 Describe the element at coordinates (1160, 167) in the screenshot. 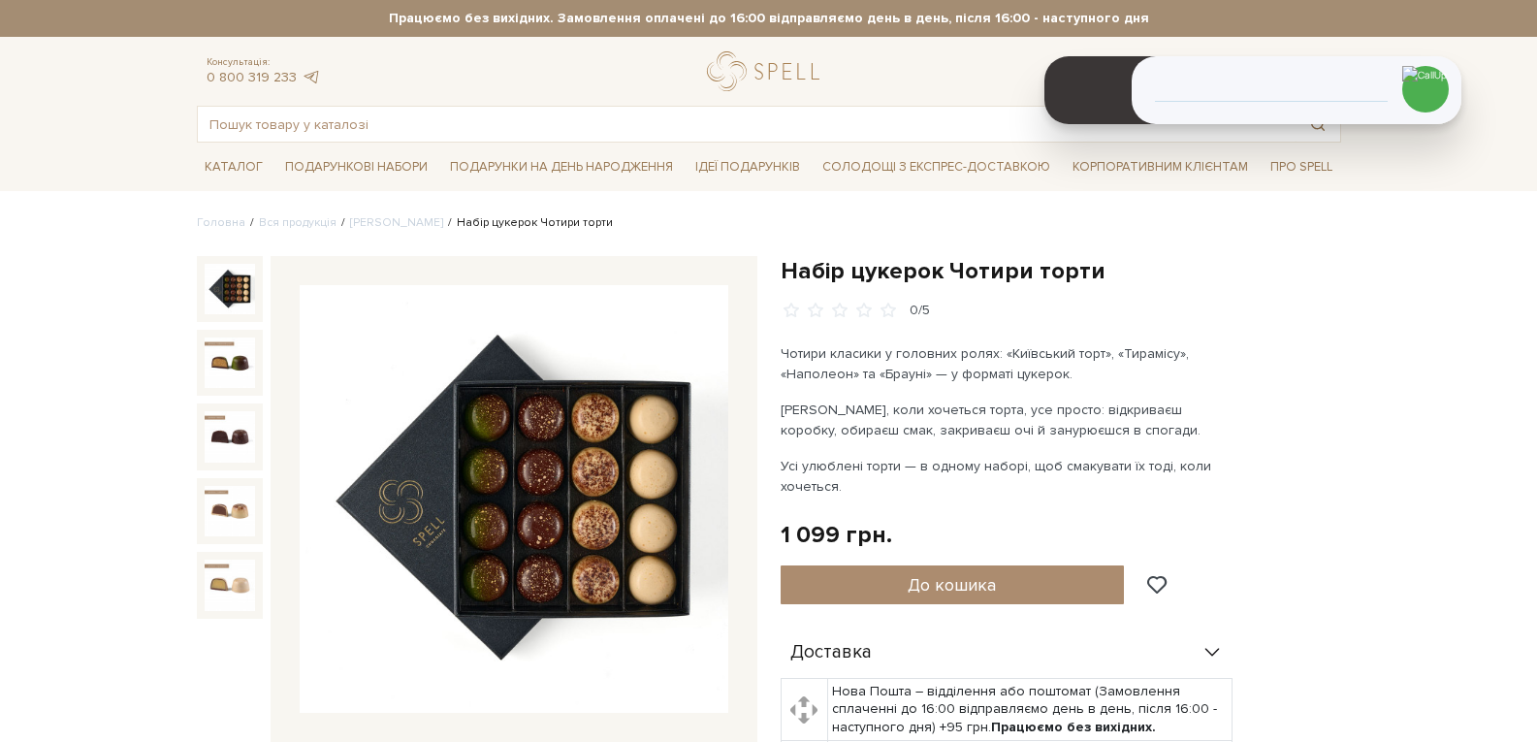

I see `a: Корпоративним клієнтам` at that location.